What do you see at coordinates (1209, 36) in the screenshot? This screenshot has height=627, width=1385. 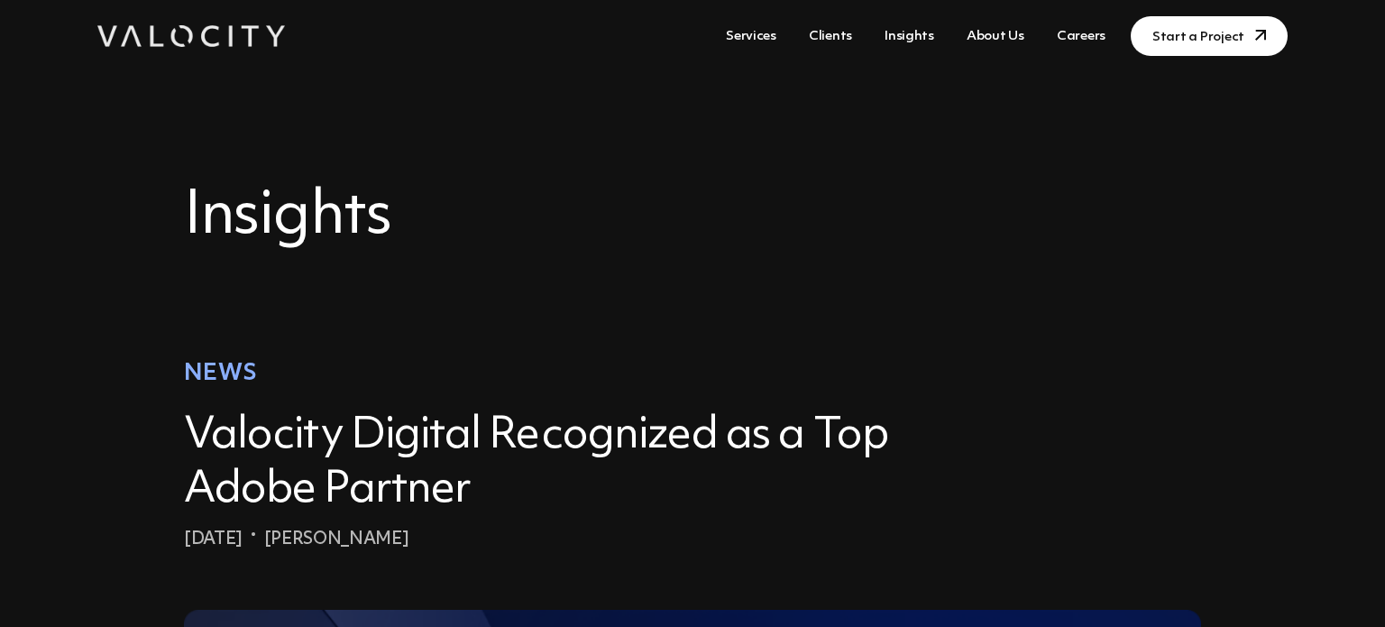 I see `a: Start a Project` at bounding box center [1209, 36].